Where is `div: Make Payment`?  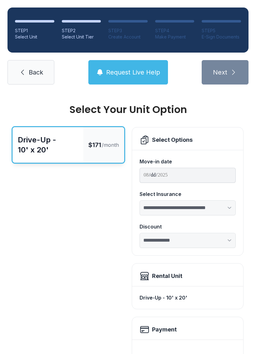
div: Make Payment is located at coordinates (175, 37).